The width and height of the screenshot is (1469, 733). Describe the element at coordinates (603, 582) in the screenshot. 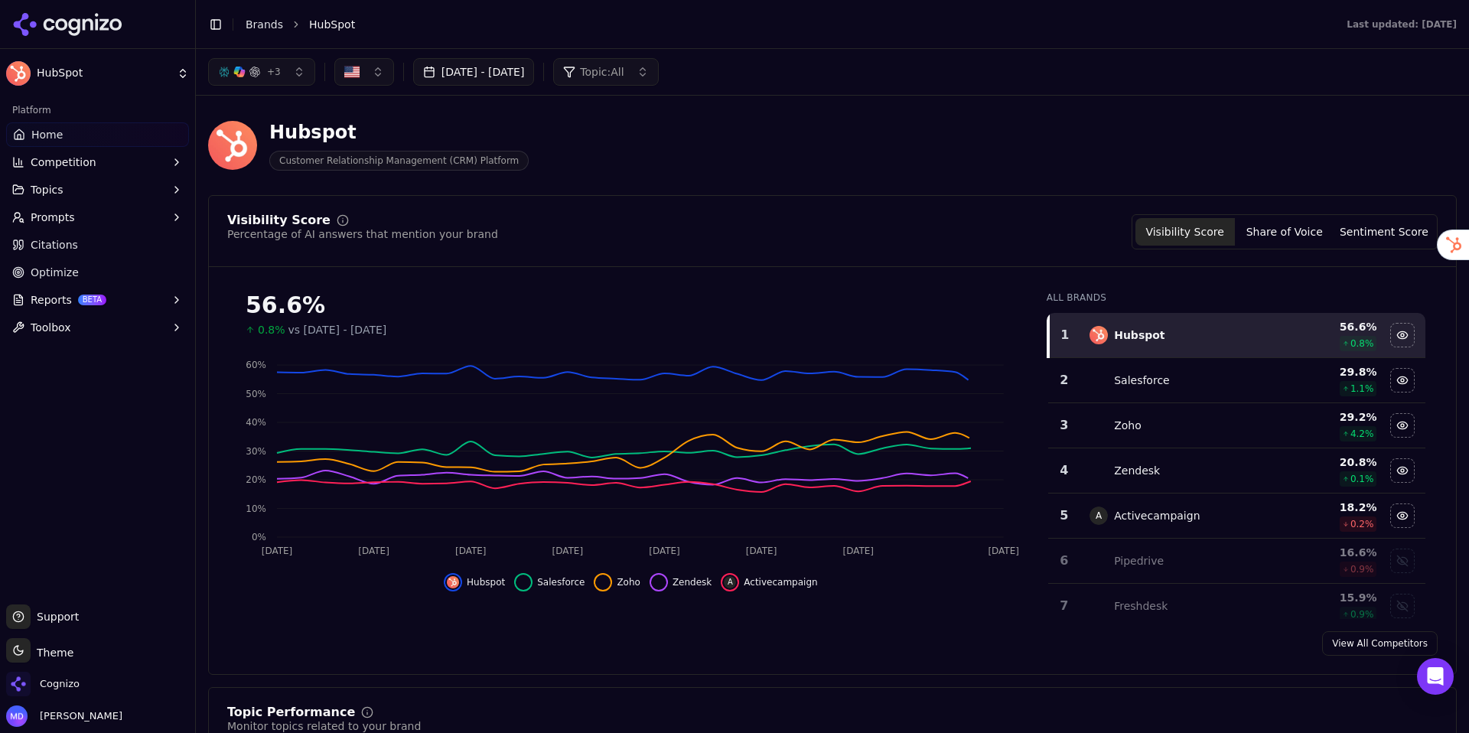

I see `img: zoho` at that location.